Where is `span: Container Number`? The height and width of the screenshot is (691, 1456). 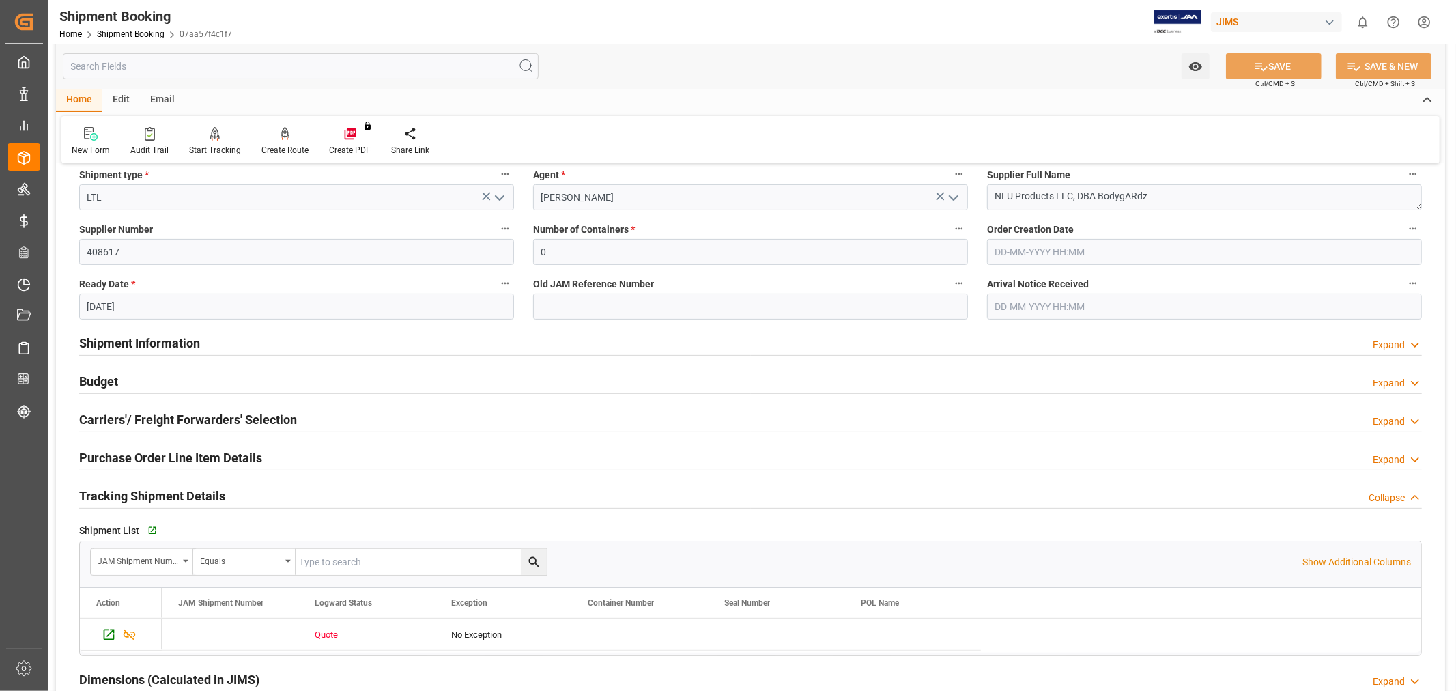 span: Container Number is located at coordinates (620, 603).